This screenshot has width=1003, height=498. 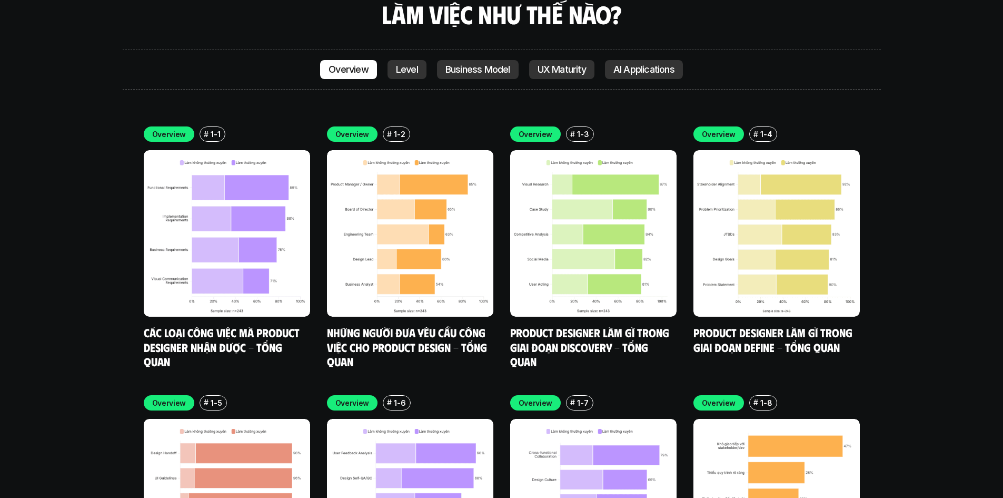 I want to click on a: Level, so click(x=407, y=70).